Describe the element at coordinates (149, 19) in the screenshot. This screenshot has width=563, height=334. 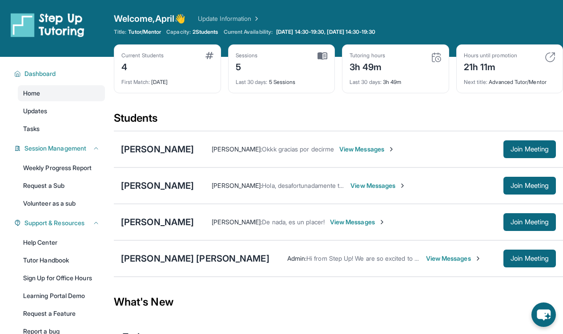
I see `span: Welcome, April 👋` at that location.